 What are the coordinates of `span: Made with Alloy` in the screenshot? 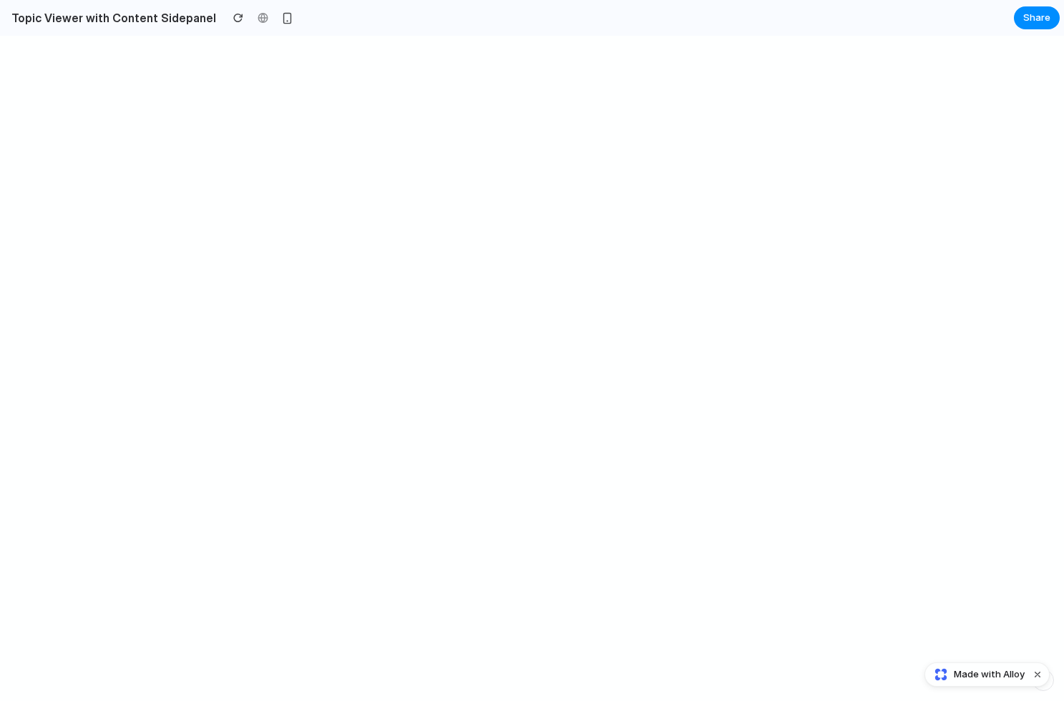 It's located at (989, 675).